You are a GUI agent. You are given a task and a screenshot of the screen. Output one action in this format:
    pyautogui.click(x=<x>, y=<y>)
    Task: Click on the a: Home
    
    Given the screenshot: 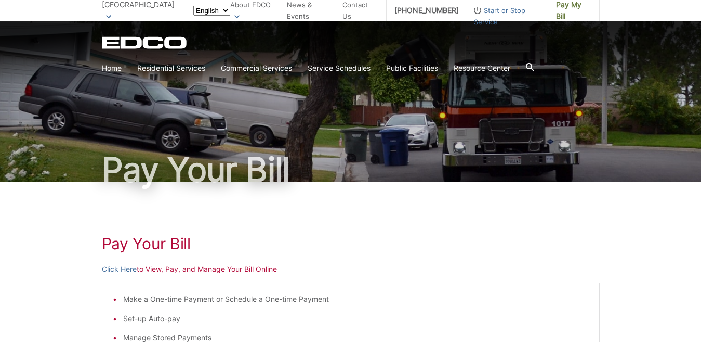 What is the action you would take?
    pyautogui.click(x=112, y=68)
    